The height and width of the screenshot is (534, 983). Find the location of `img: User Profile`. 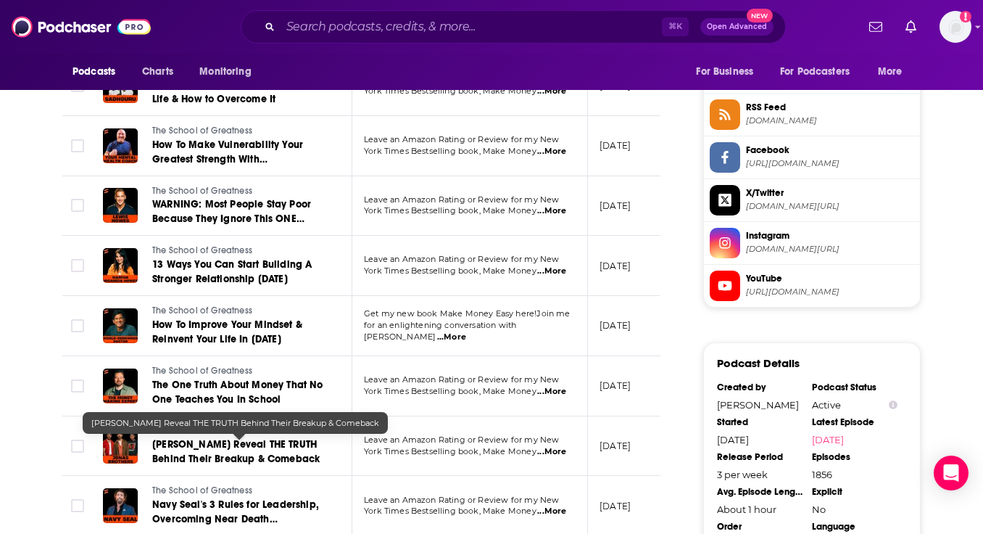

img: User Profile is located at coordinates (956, 27).